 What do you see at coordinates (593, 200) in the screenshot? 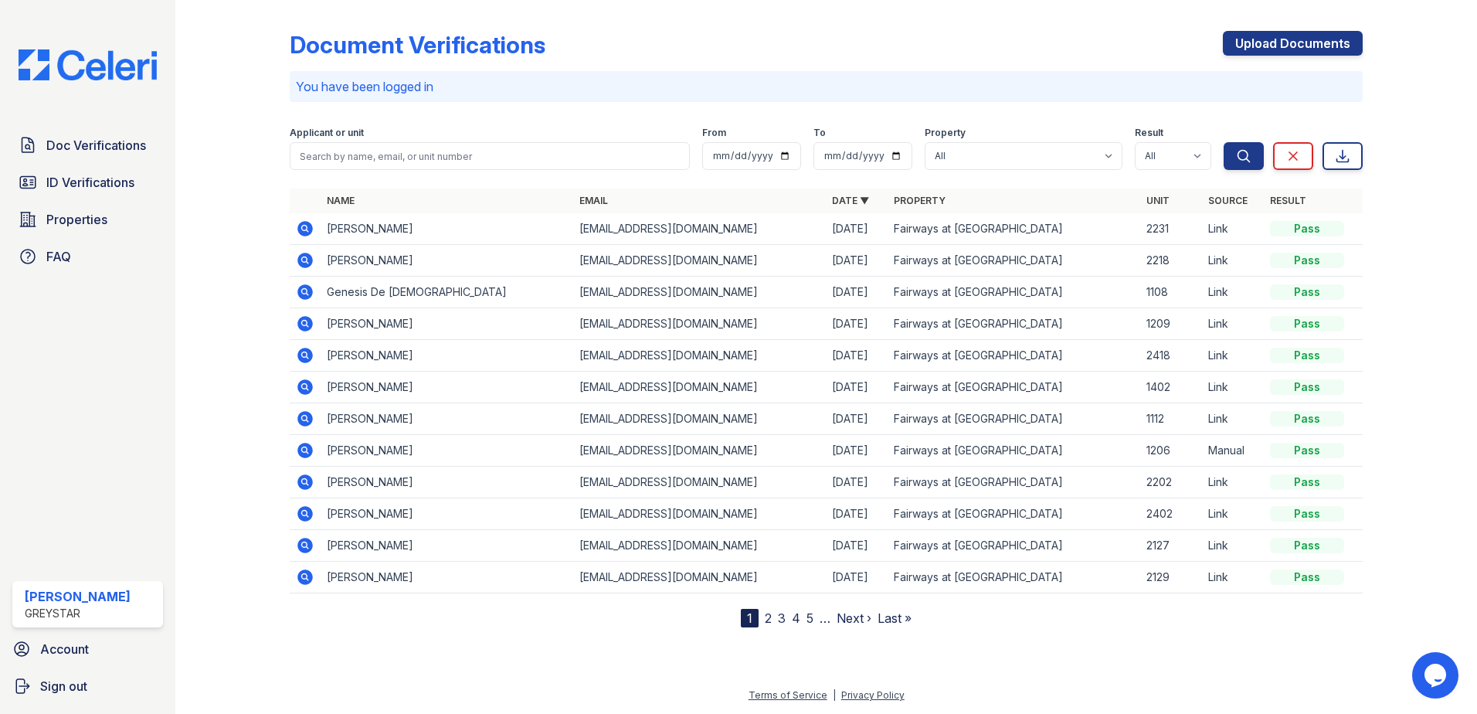
I see `a: Email` at bounding box center [593, 200].